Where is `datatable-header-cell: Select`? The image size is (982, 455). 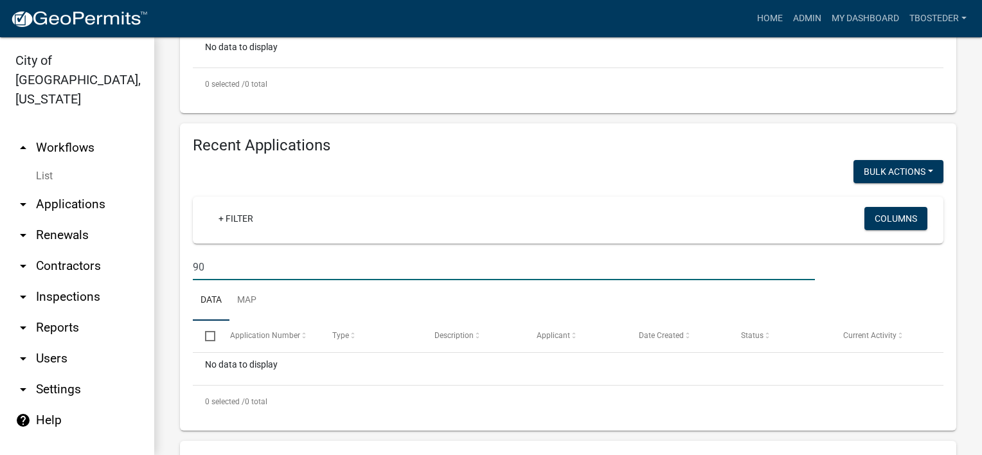 datatable-header-cell: Select is located at coordinates (205, 336).